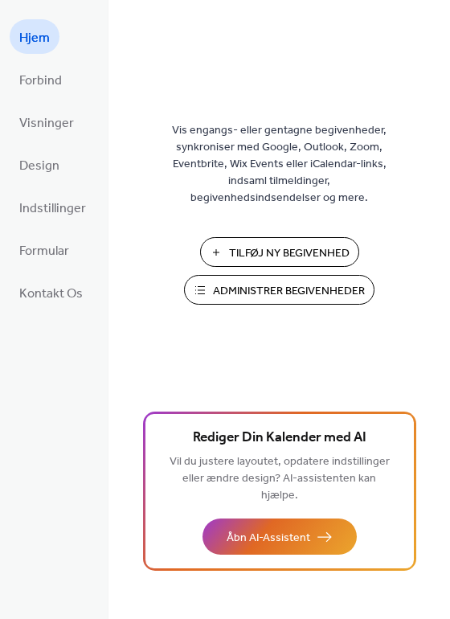  What do you see at coordinates (39, 166) in the screenshot?
I see `span: Design` at bounding box center [39, 166].